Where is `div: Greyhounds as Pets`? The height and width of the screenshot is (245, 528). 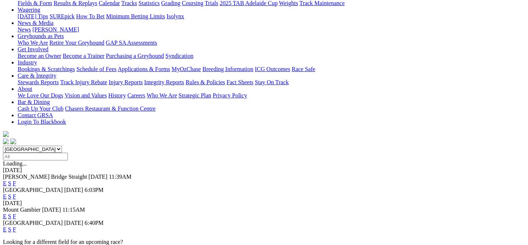 div: Greyhounds as Pets is located at coordinates (271, 43).